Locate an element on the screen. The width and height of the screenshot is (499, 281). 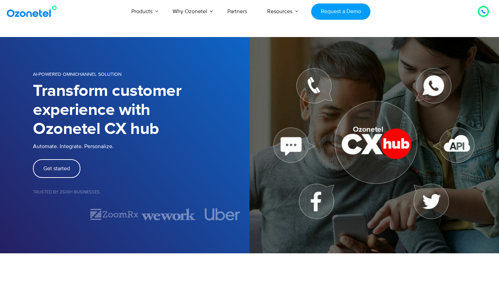
h5: Trusted by 2500+ Businesses is located at coordinates (141, 192).